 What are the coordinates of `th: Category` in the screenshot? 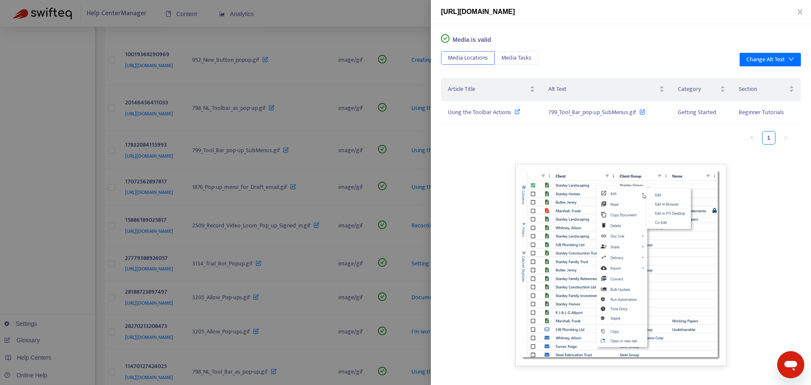 It's located at (702, 89).